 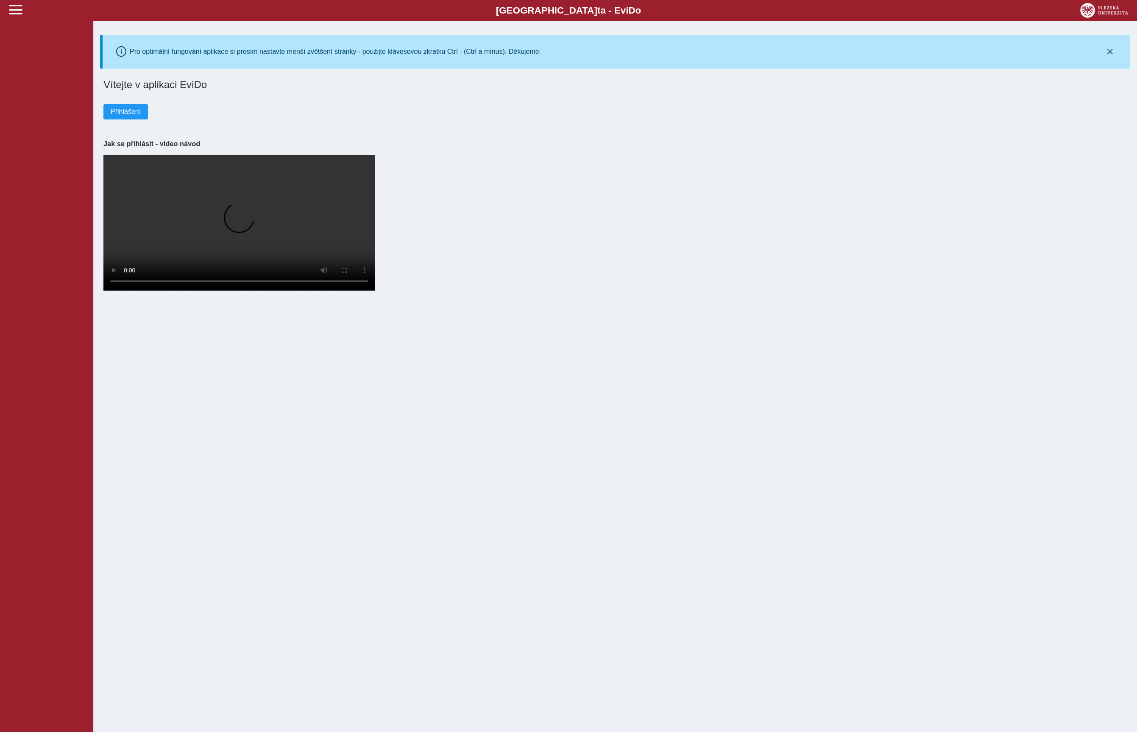 What do you see at coordinates (615, 85) in the screenshot?
I see `h1: Vítejte v aplikaci EviDo` at bounding box center [615, 85].